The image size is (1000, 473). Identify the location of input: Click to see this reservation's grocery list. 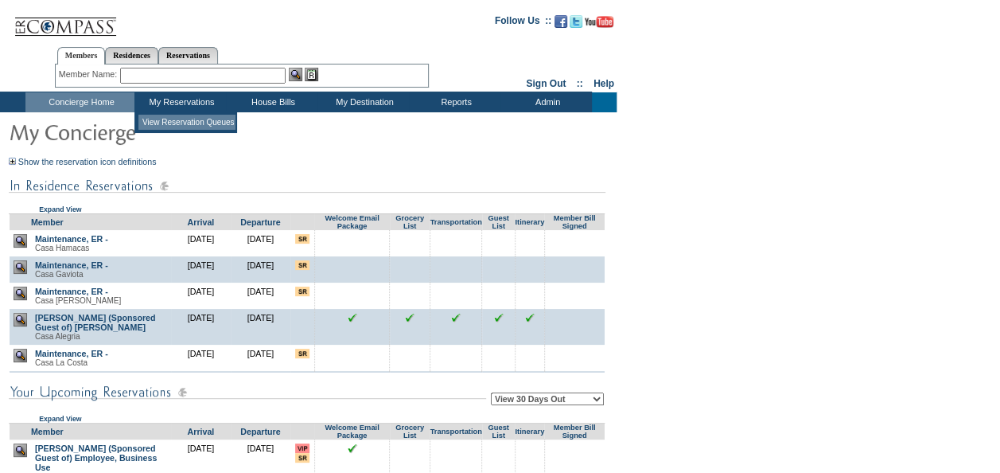
(410, 318).